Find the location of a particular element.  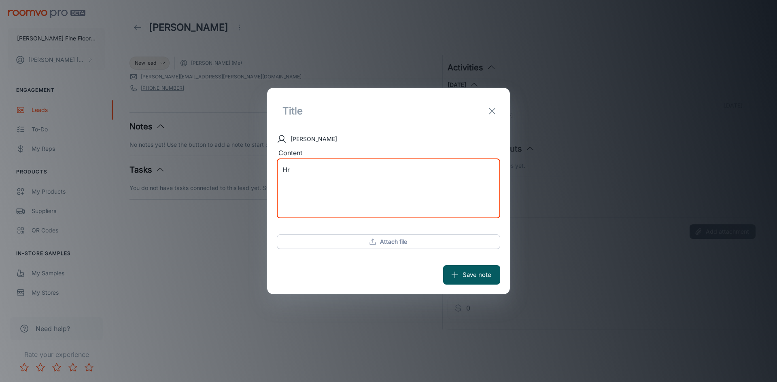

textarea: Hr is located at coordinates (389, 189).